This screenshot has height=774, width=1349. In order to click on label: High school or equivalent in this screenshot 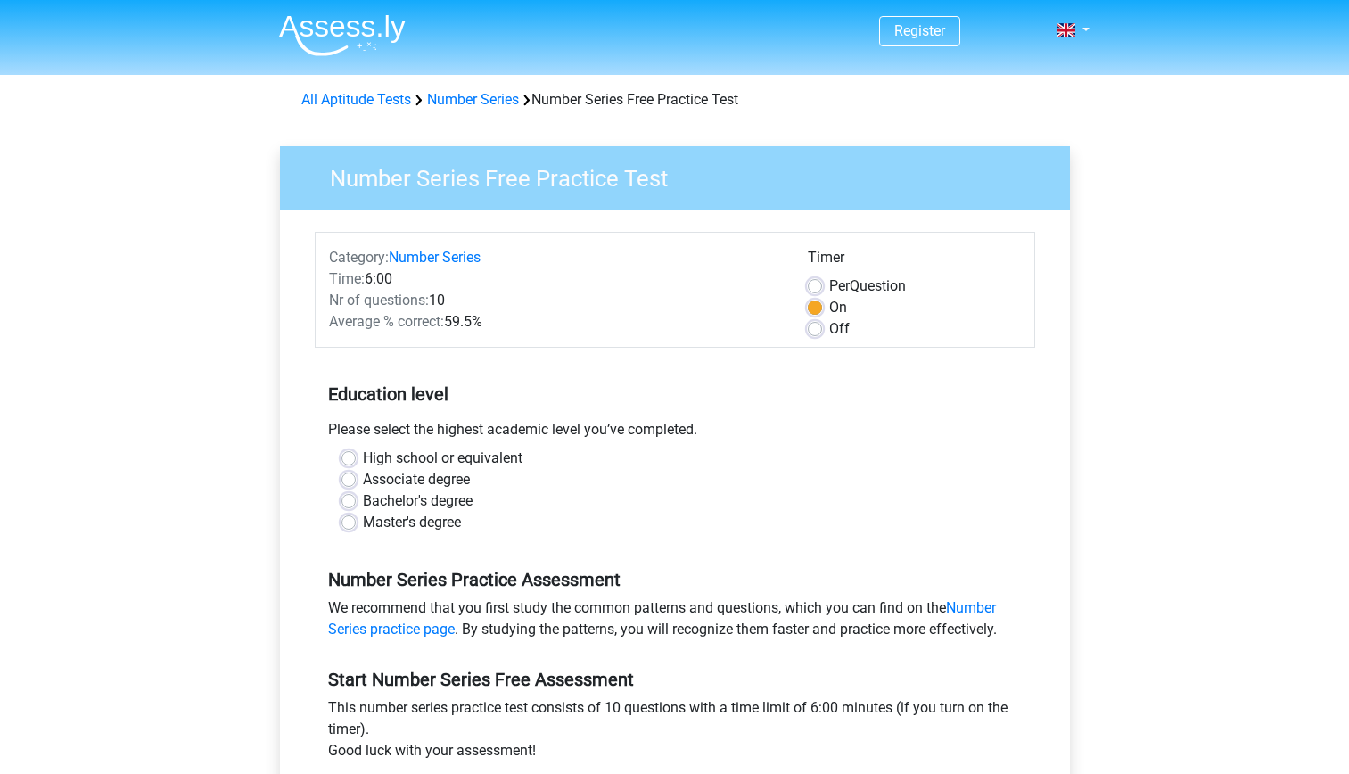, I will do `click(442, 458)`.